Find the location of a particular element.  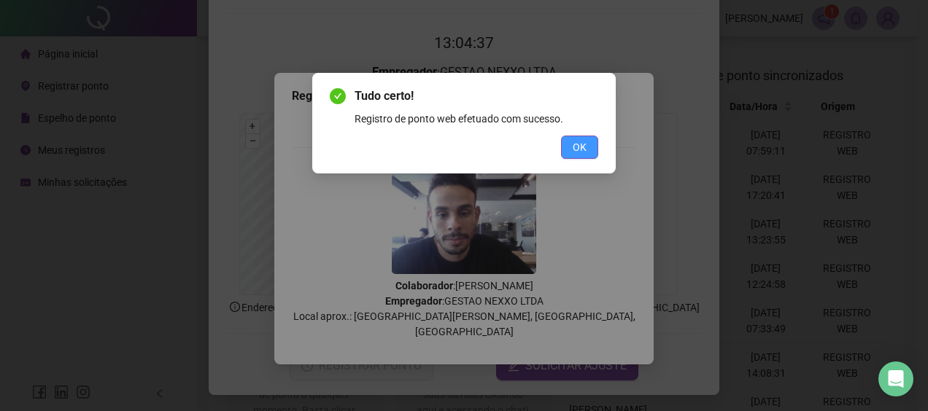

div: Open Intercom Messenger is located at coordinates (896, 379).